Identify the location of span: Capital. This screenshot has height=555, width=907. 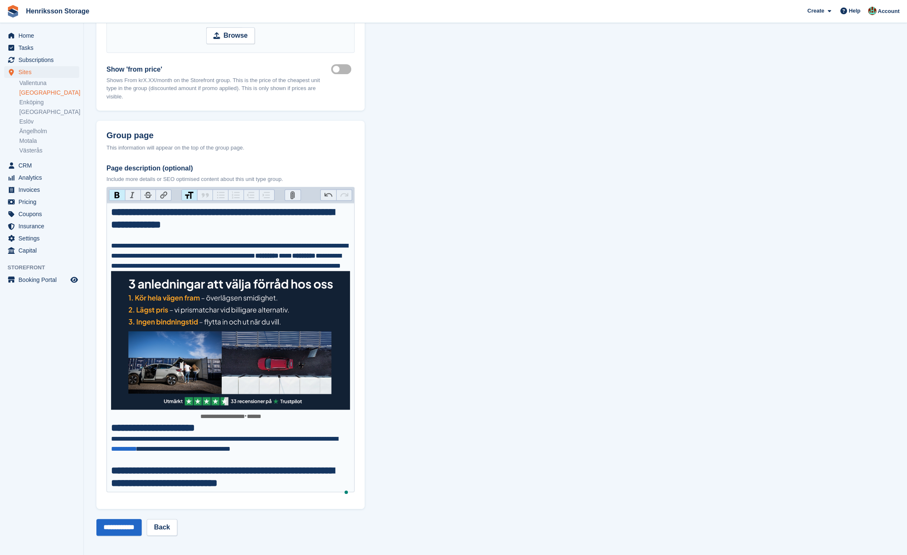
(44, 251).